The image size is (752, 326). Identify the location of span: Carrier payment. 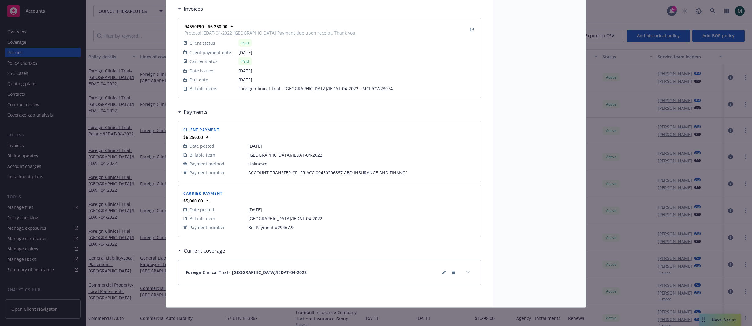
(203, 193).